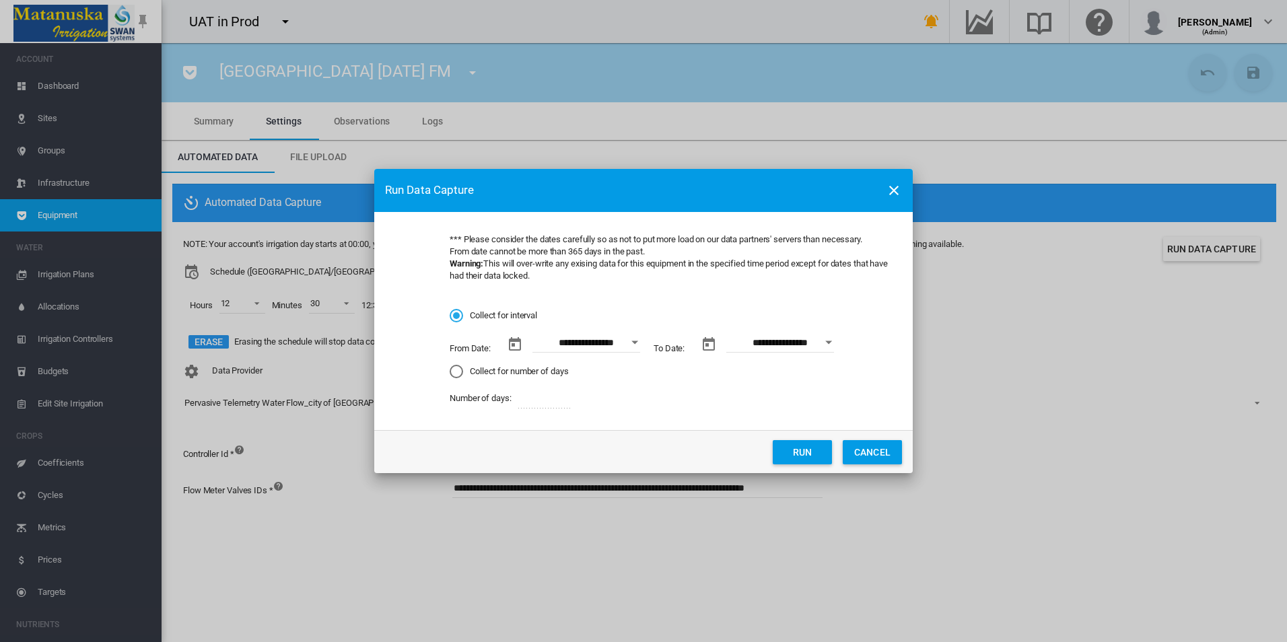  What do you see at coordinates (802, 452) in the screenshot?
I see `button: Run` at bounding box center [802, 452].